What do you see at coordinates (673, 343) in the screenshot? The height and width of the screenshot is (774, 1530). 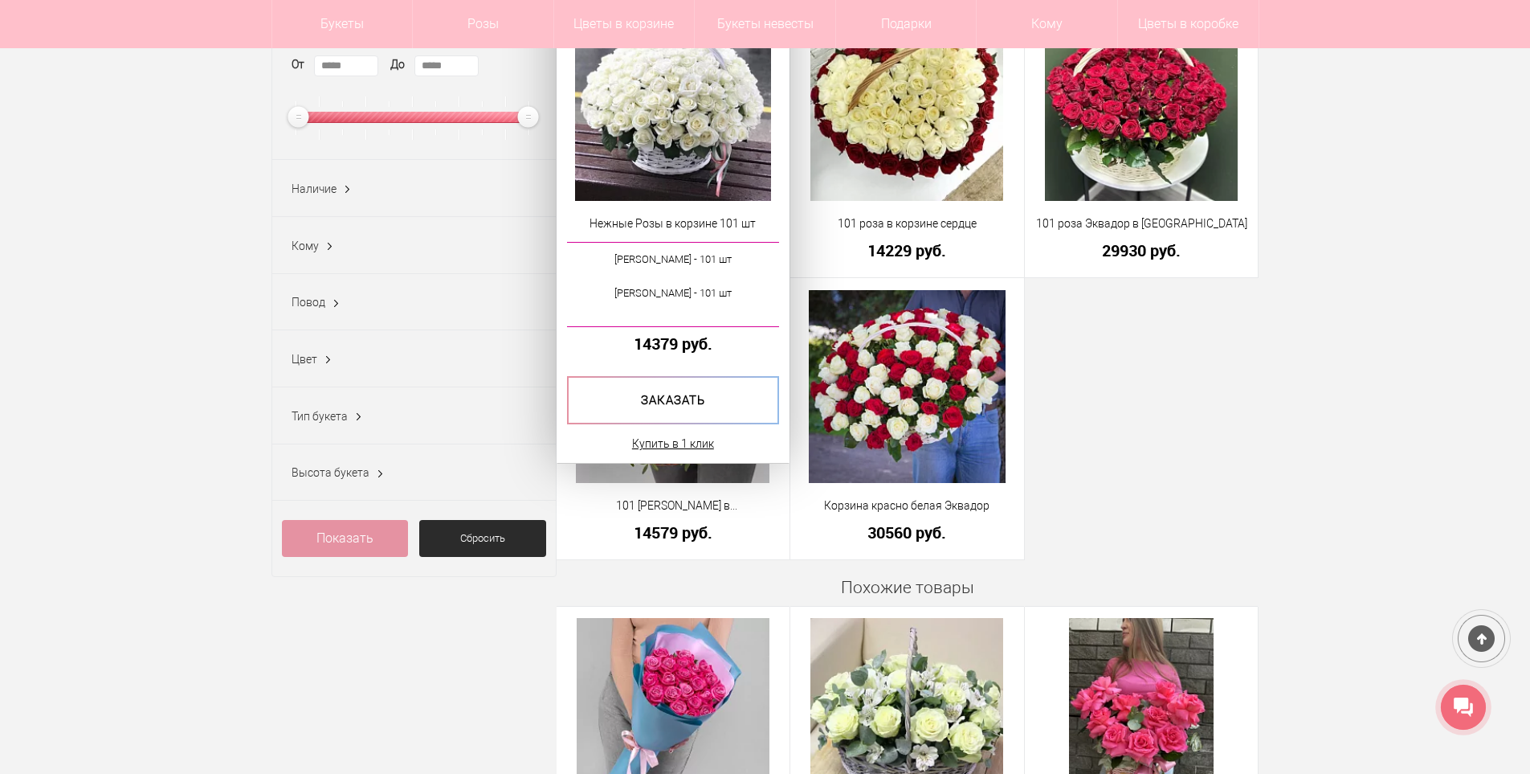 I see `a: 14379 руб.` at bounding box center [673, 343].